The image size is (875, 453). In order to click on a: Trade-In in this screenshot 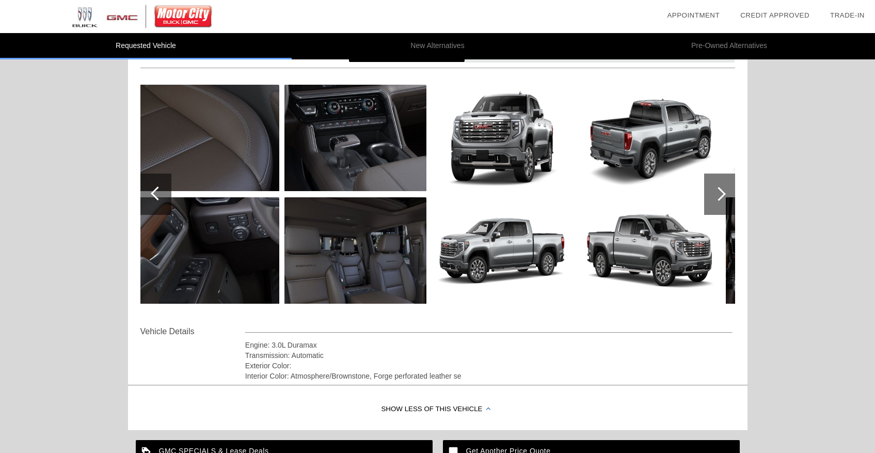, I will do `click(847, 15)`.